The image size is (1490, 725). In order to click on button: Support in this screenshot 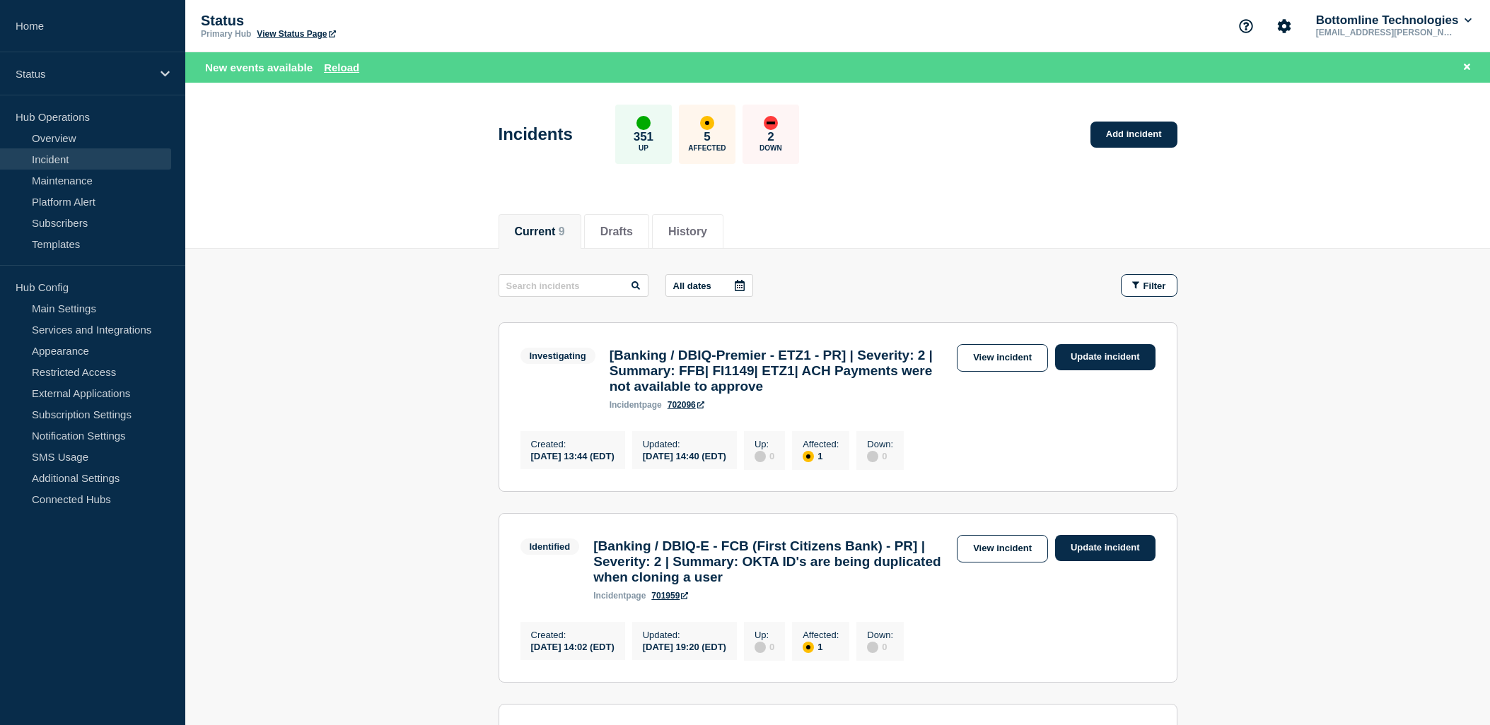, I will do `click(1246, 26)`.